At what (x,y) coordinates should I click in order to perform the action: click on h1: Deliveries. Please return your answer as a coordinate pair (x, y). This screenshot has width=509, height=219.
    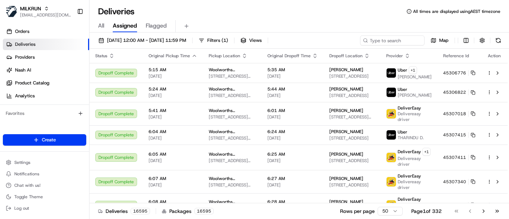
    Looking at the image, I should click on (116, 11).